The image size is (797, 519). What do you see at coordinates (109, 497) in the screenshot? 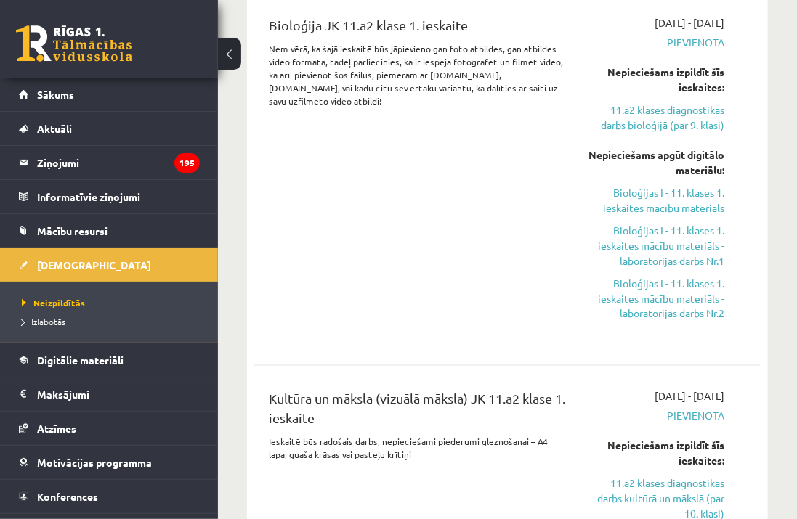
I see `a: Konferences` at bounding box center [109, 497].